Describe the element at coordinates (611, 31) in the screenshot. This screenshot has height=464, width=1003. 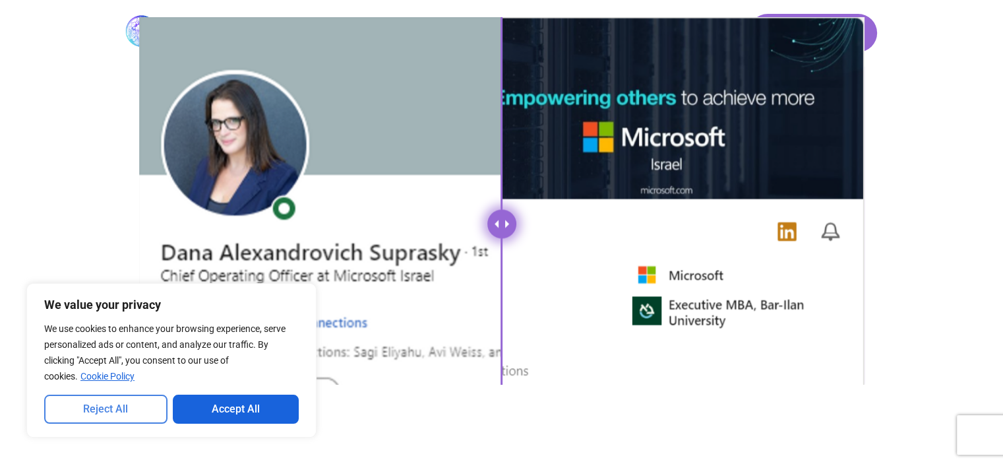
I see `nav: Menu` at that location.